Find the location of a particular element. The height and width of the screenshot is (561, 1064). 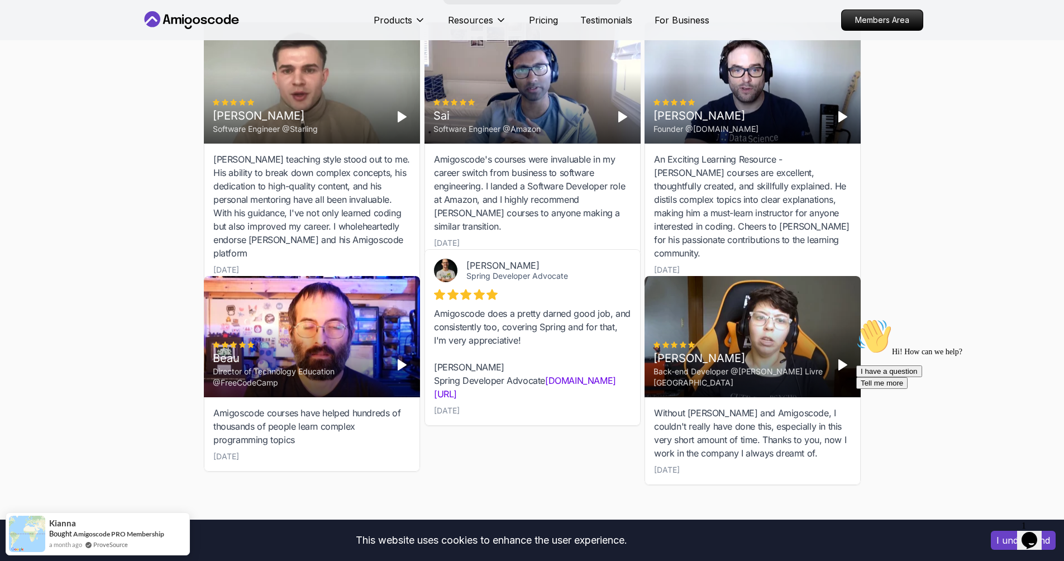

p: Pricing is located at coordinates (544, 20).